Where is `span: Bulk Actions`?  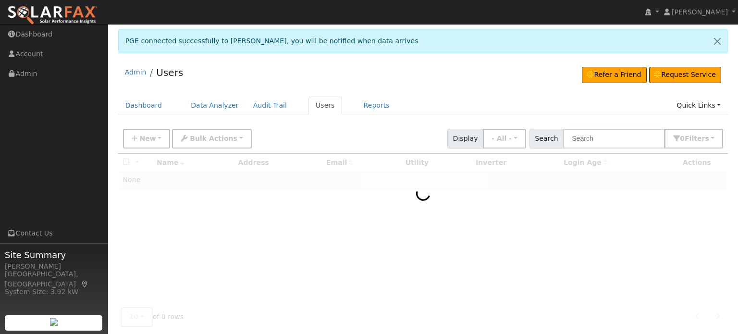
span: Bulk Actions is located at coordinates (213, 138).